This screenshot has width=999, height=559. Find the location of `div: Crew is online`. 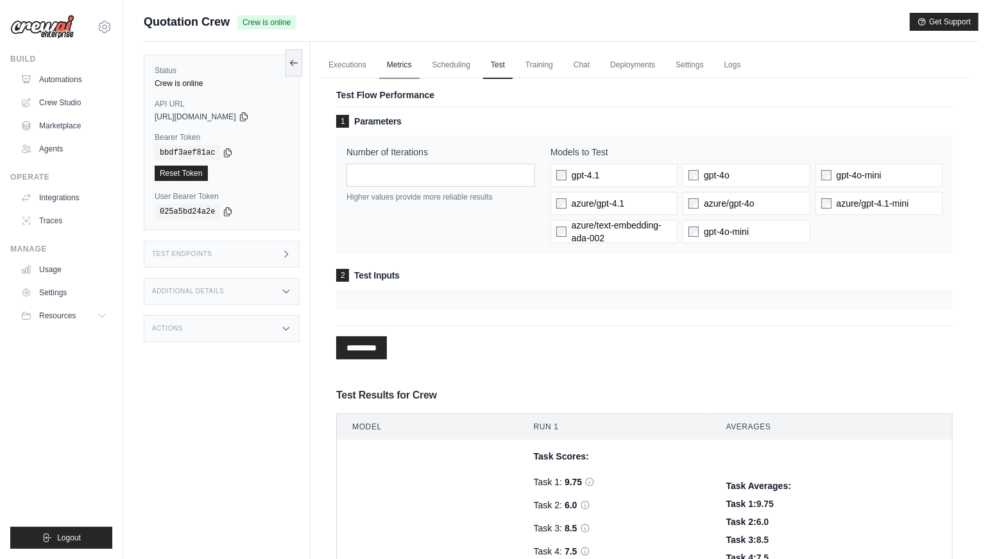

div: Crew is online is located at coordinates (221, 83).